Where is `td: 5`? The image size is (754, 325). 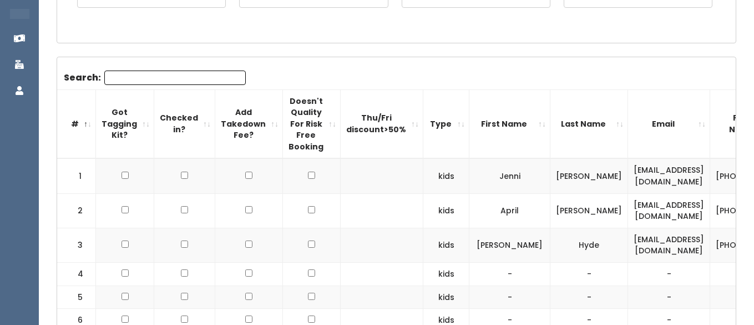 td: 5 is located at coordinates (77, 297).